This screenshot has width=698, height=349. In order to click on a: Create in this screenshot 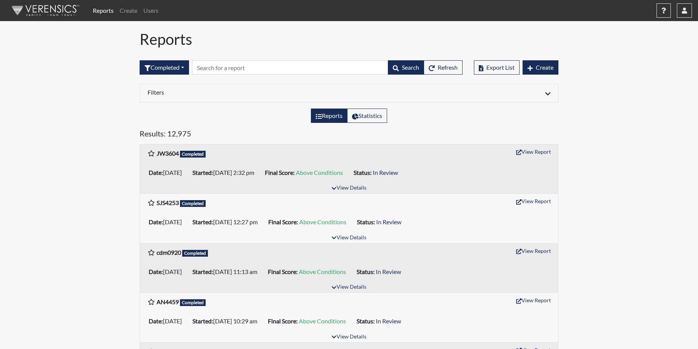, I will do `click(128, 11)`.